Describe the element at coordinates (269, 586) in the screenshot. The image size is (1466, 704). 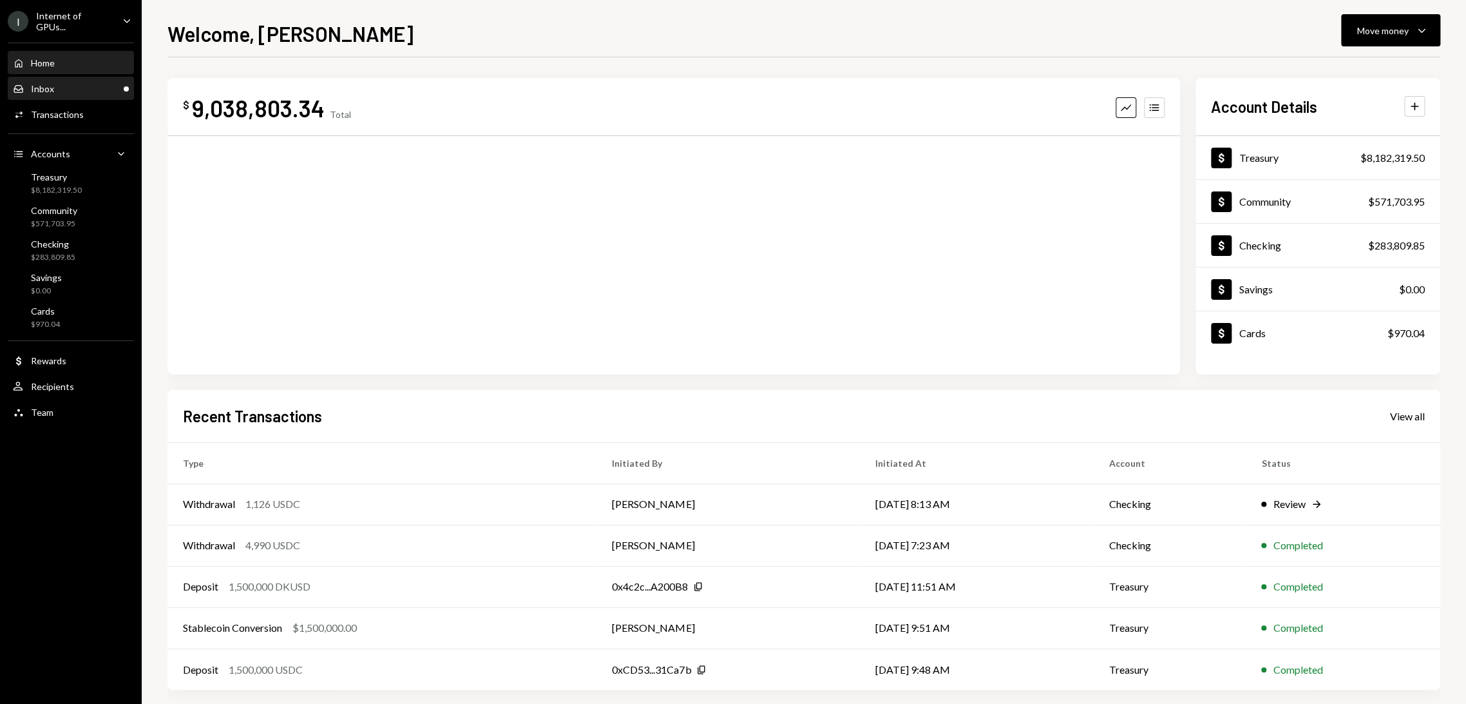
I see `div: 1,500,000 DKUSD` at that location.